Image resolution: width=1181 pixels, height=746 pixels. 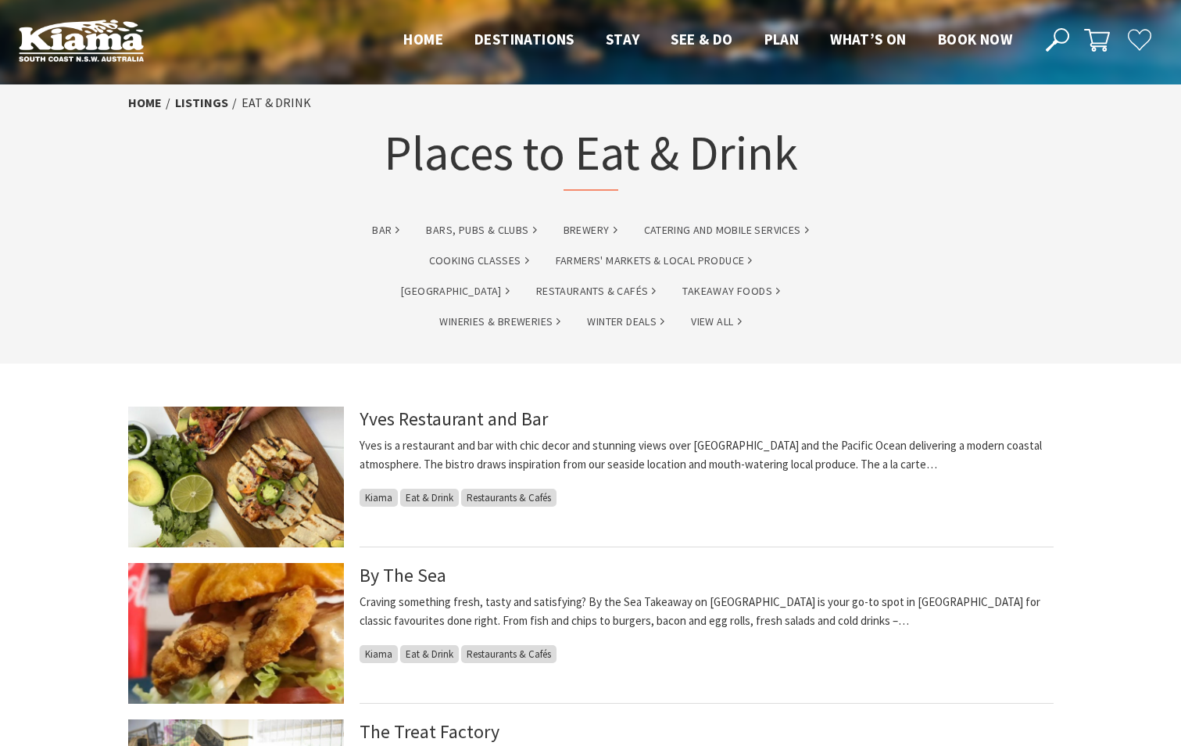 I want to click on span: See & Do, so click(x=701, y=39).